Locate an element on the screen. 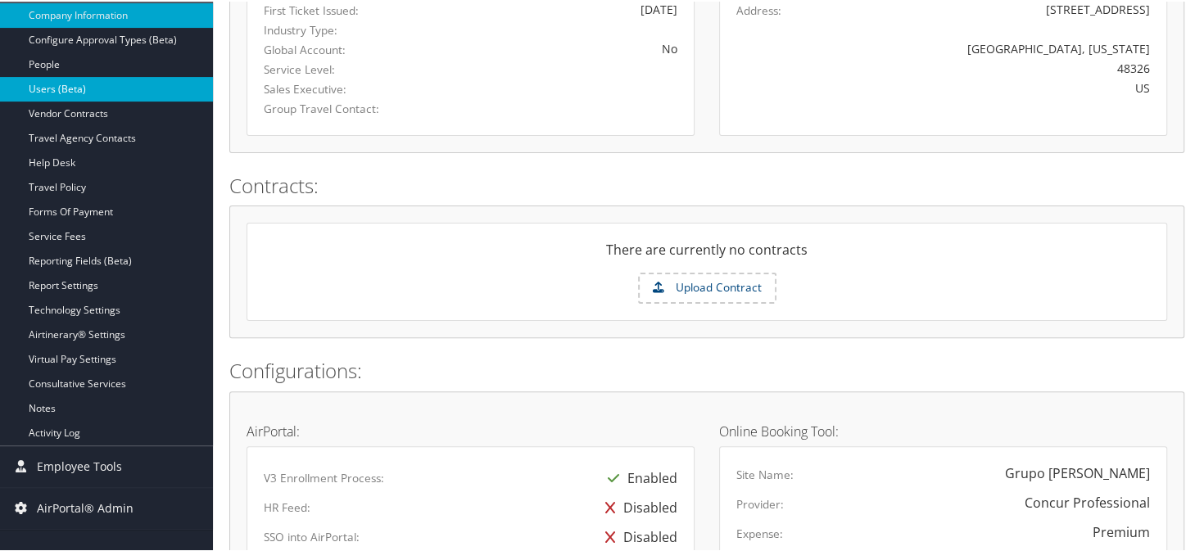 This screenshot has width=1195, height=551. h2: Configurations: is located at coordinates (707, 369).